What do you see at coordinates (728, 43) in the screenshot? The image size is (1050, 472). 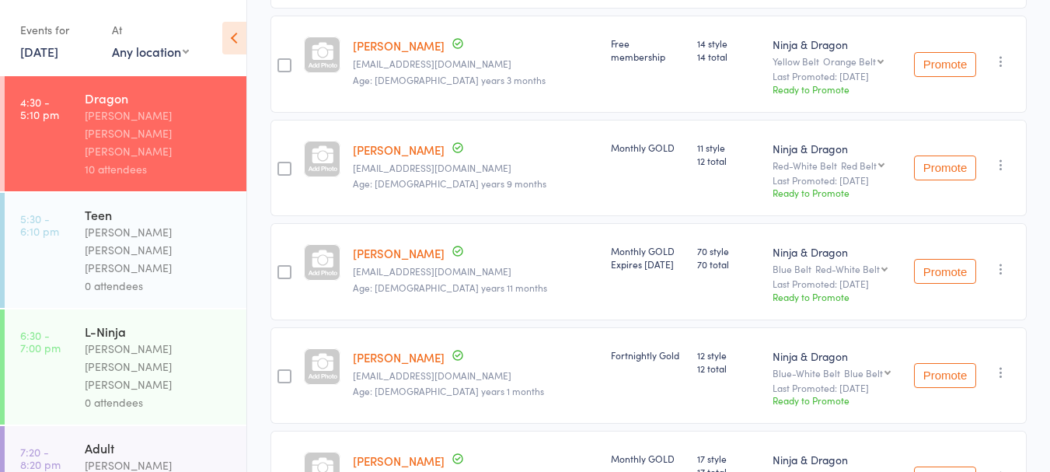 I see `span: 14 style` at bounding box center [728, 43].